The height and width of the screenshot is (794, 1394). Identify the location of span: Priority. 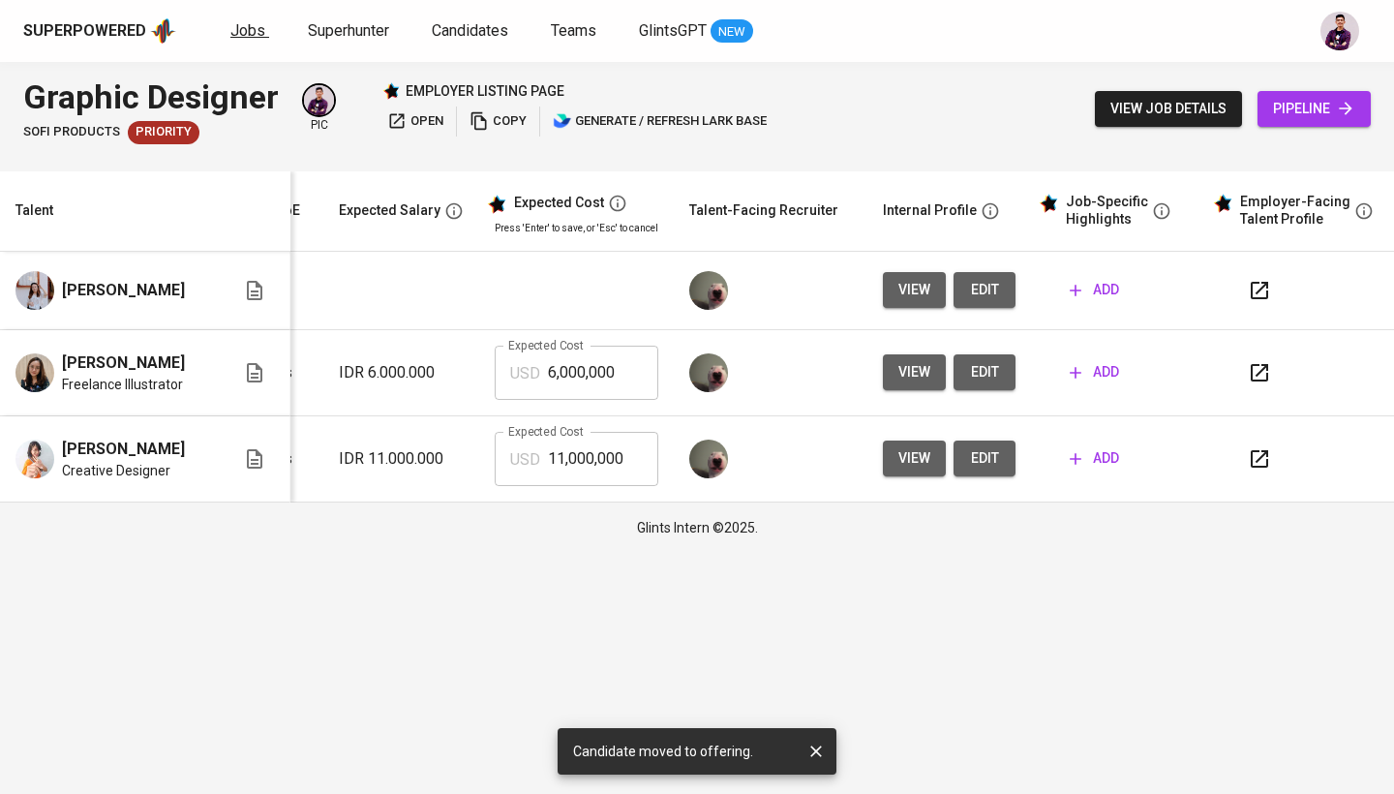
(164, 132).